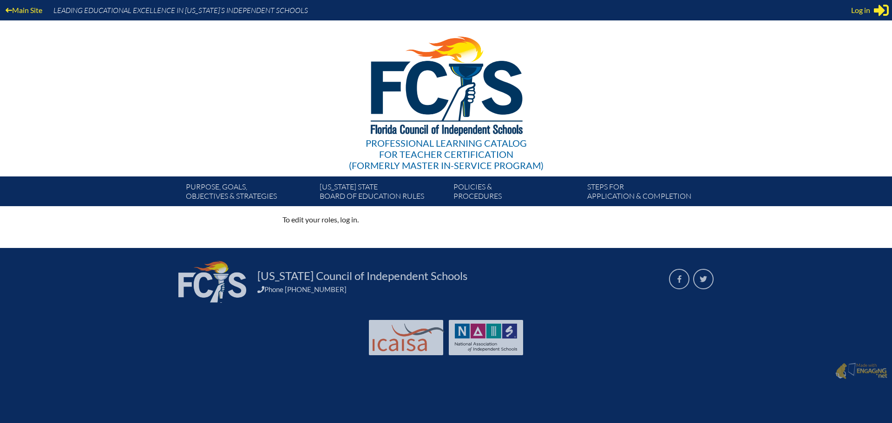 The image size is (892, 423). What do you see at coordinates (881, 10) in the screenshot?
I see `svg: Sign in or register` at bounding box center [881, 10].